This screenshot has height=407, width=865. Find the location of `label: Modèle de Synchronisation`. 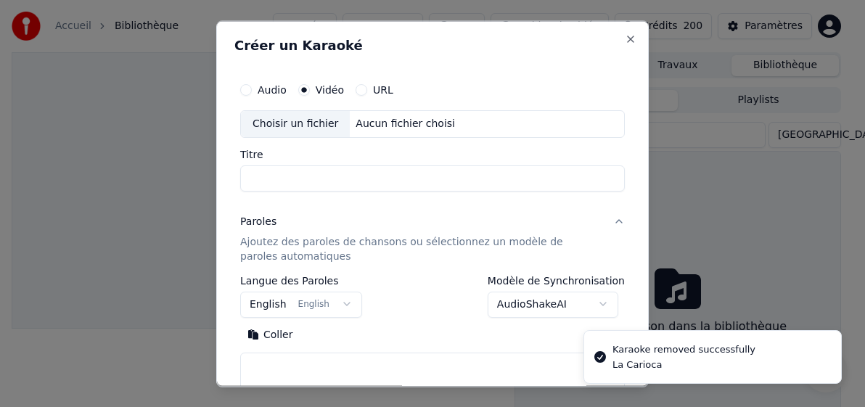

label: Modèle de Synchronisation is located at coordinates (556, 280).